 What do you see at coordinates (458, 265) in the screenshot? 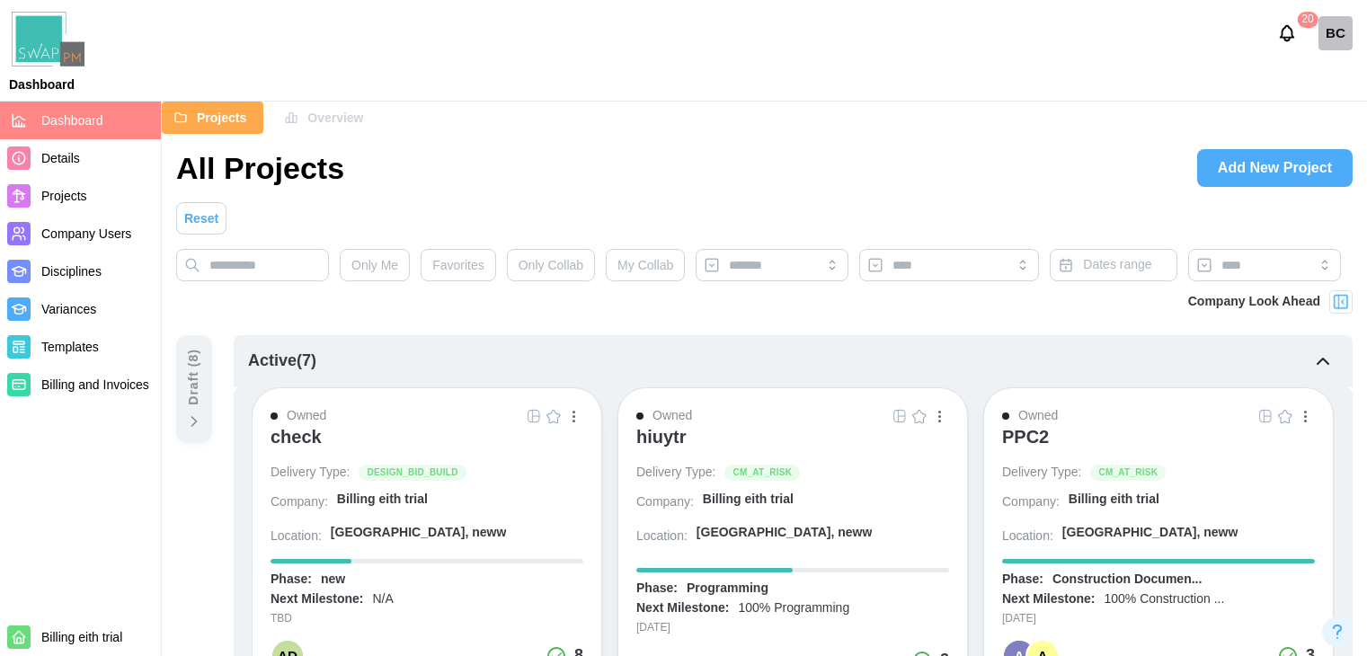
I see `button: Favorites` at bounding box center [458, 265].